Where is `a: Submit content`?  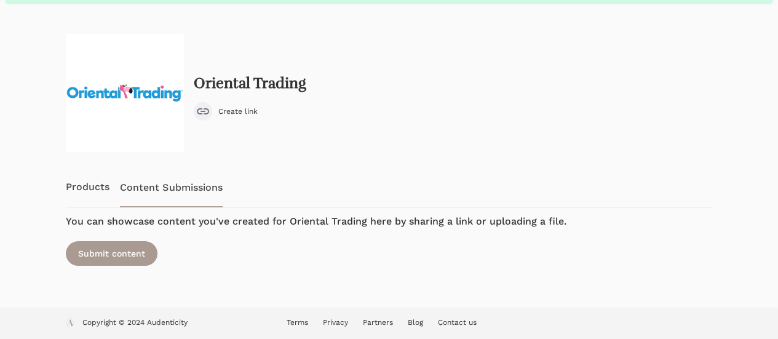
a: Submit content is located at coordinates (389, 253).